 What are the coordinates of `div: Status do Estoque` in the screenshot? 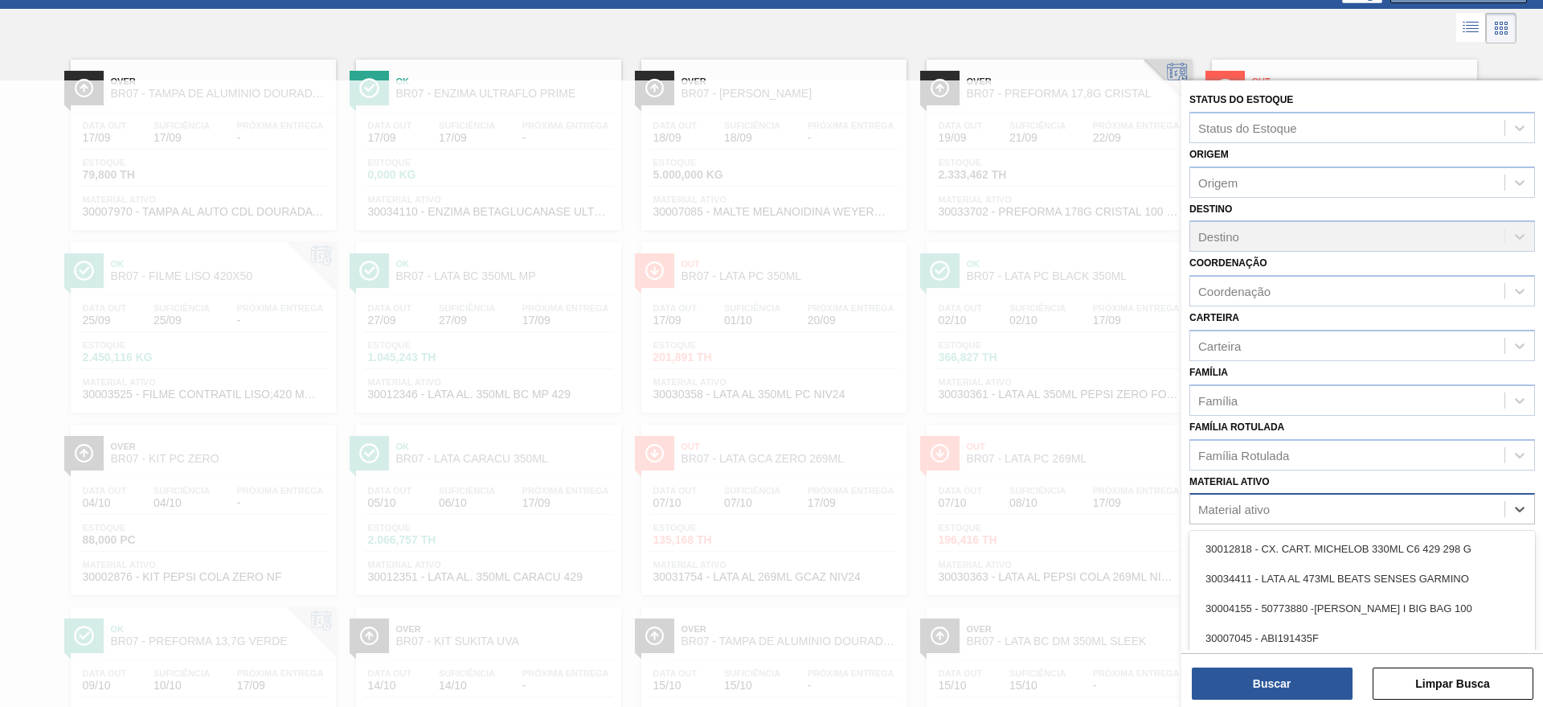 It's located at (1248, 127).